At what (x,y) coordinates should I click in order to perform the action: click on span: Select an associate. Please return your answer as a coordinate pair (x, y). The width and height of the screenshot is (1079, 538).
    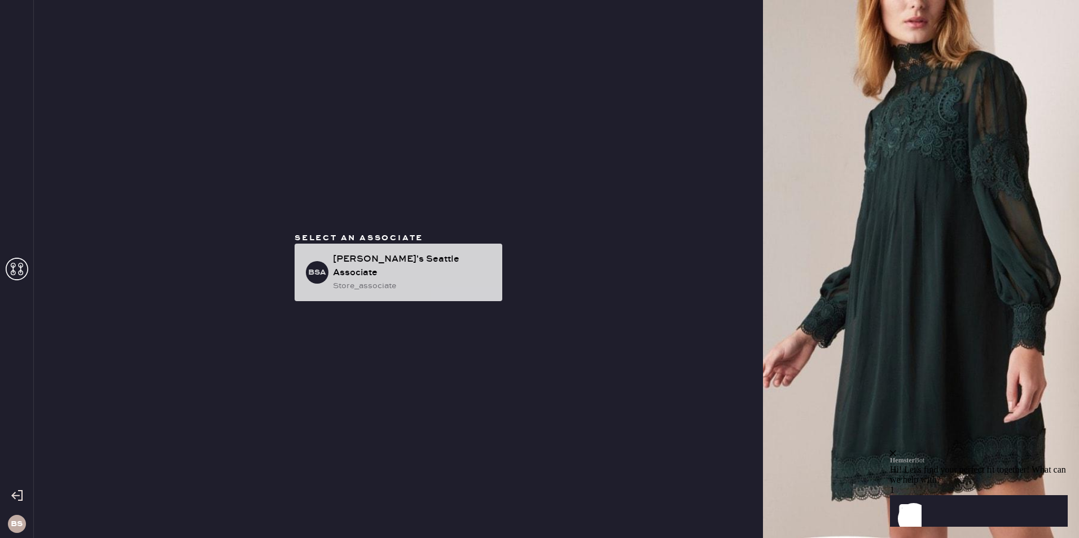
    Looking at the image, I should click on (359, 238).